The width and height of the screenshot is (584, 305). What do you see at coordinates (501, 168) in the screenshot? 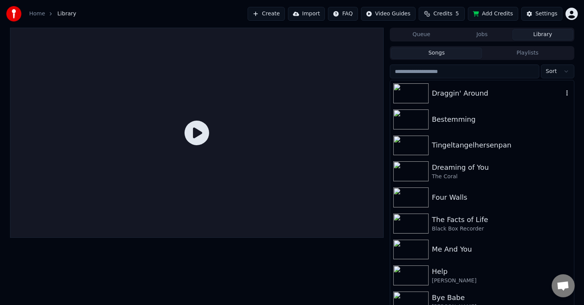
I see `div: Dreaming of You` at bounding box center [501, 168].